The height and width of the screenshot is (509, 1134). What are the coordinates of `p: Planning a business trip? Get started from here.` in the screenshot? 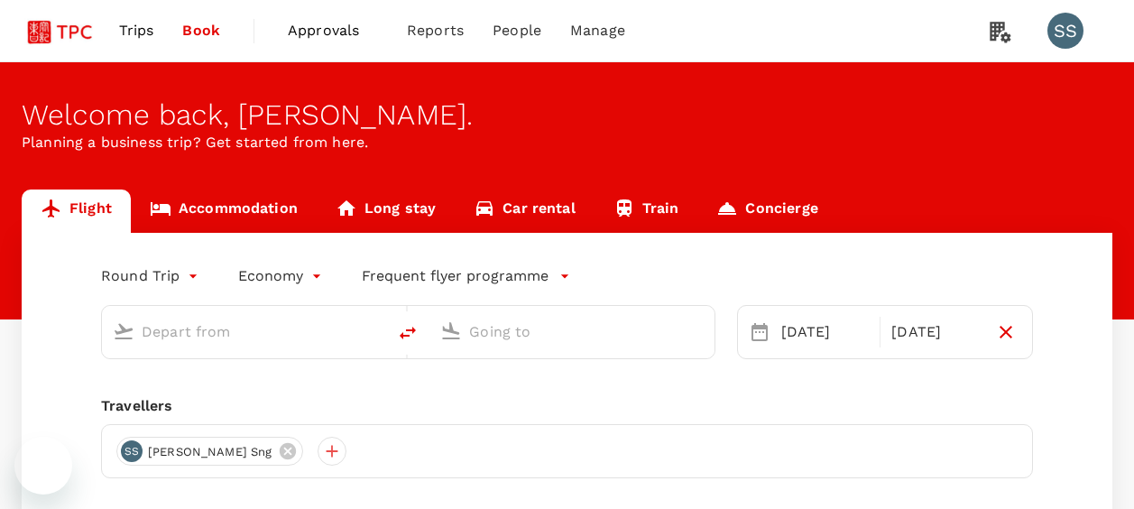 It's located at (566, 143).